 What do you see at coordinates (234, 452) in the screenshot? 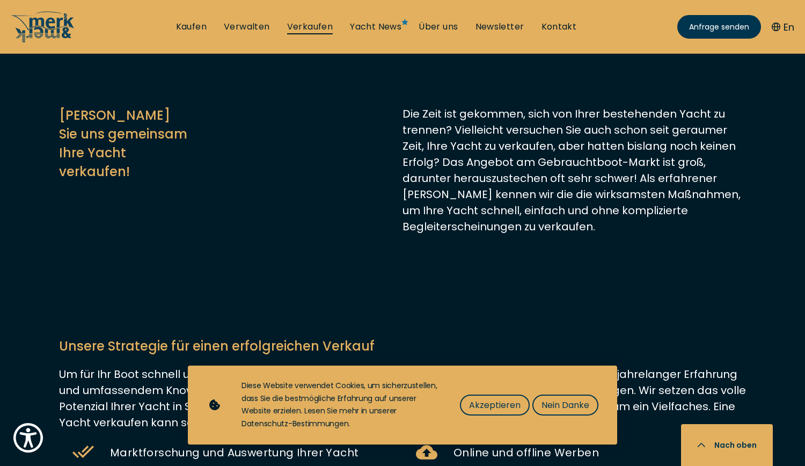
I see `span: Marktforschung und Auswertung Ihrer Yacht` at bounding box center [234, 452].